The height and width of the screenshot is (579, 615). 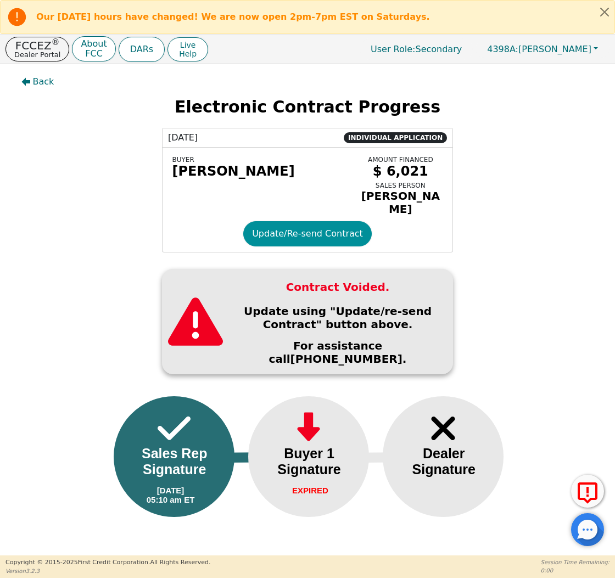 What do you see at coordinates (338, 287) in the screenshot?
I see `h3: Contract Voided.` at bounding box center [338, 287].